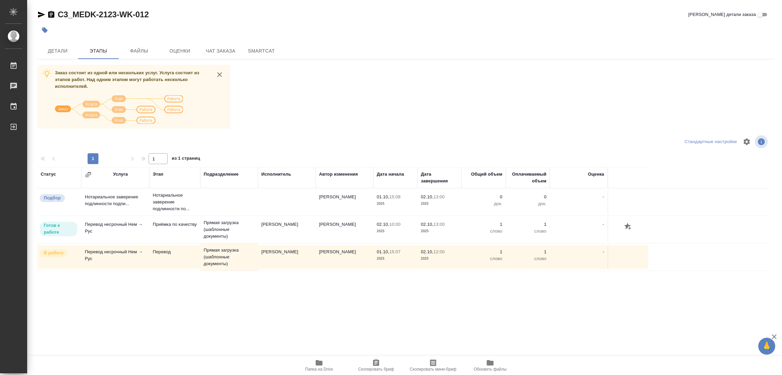 The height and width of the screenshot is (375, 782). I want to click on span: Посмотреть информацию, so click(762, 142).